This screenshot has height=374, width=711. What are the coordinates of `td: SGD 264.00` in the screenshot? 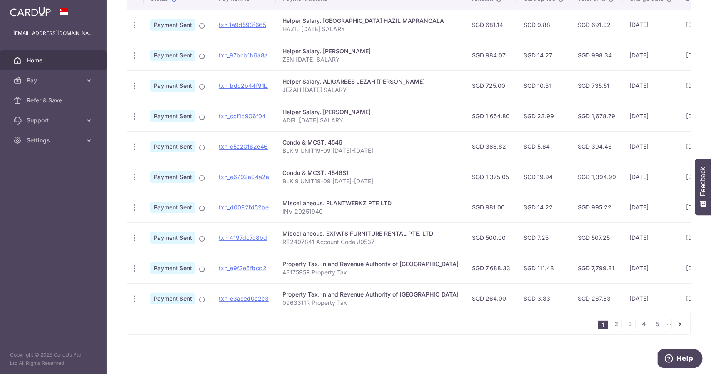 It's located at (491, 298).